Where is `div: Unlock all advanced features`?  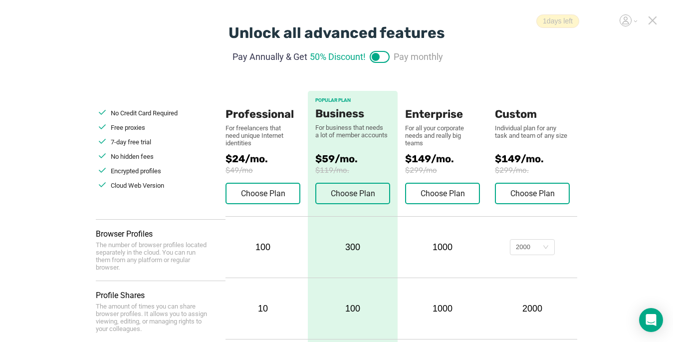
div: Unlock all advanced features is located at coordinates (337, 33).